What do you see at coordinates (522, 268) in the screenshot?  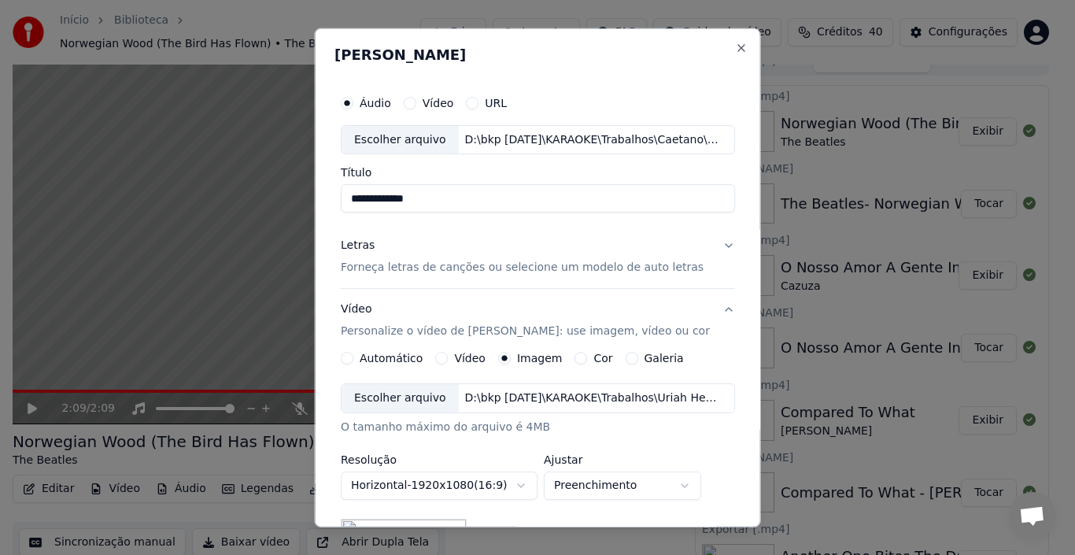 I see `p: Forneça letras de canções ou selecione um modelo de auto letras` at bounding box center [522, 268].